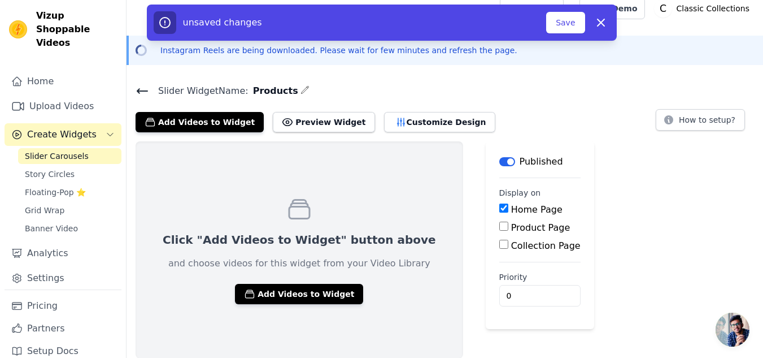  Describe the element at coordinates (70, 174) in the screenshot. I see `a: Story Circles` at that location.